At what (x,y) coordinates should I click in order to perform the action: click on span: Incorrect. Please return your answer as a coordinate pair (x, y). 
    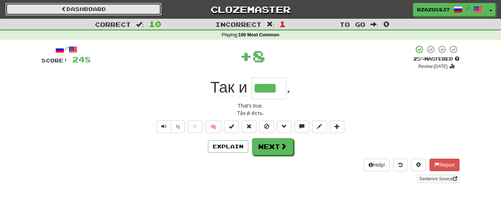
    Looking at the image, I should click on (239, 24).